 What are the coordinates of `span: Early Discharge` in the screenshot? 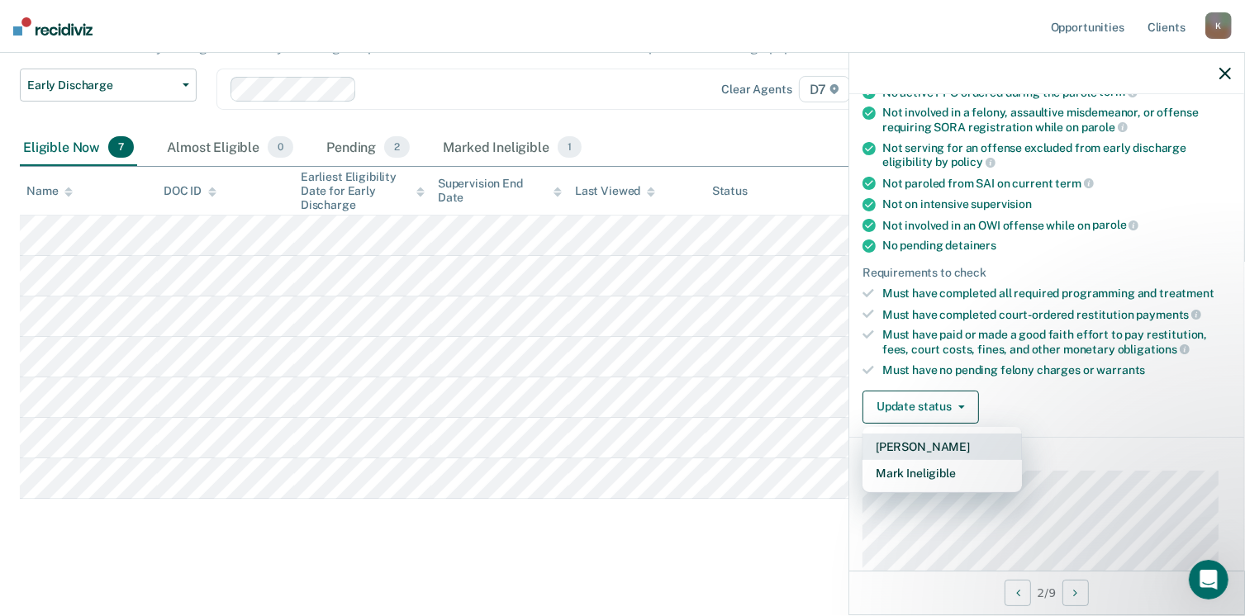 It's located at (102, 85).